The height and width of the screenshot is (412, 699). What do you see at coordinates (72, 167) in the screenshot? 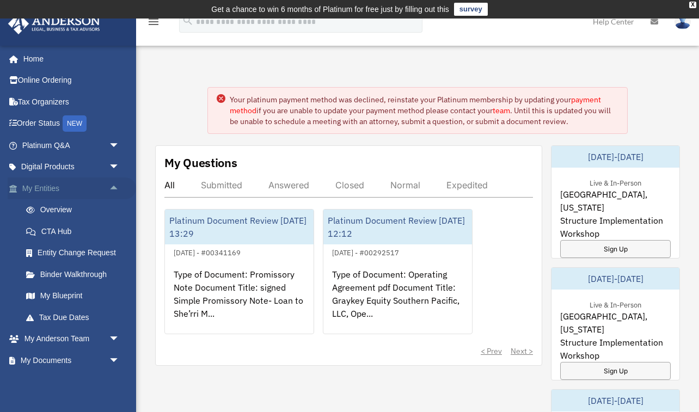
I see `a: Digital Productsarrow_drop_down` at bounding box center [72, 167].